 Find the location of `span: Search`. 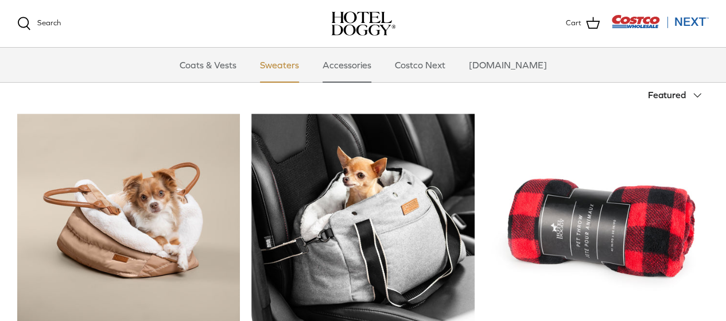

span: Search is located at coordinates (49, 22).